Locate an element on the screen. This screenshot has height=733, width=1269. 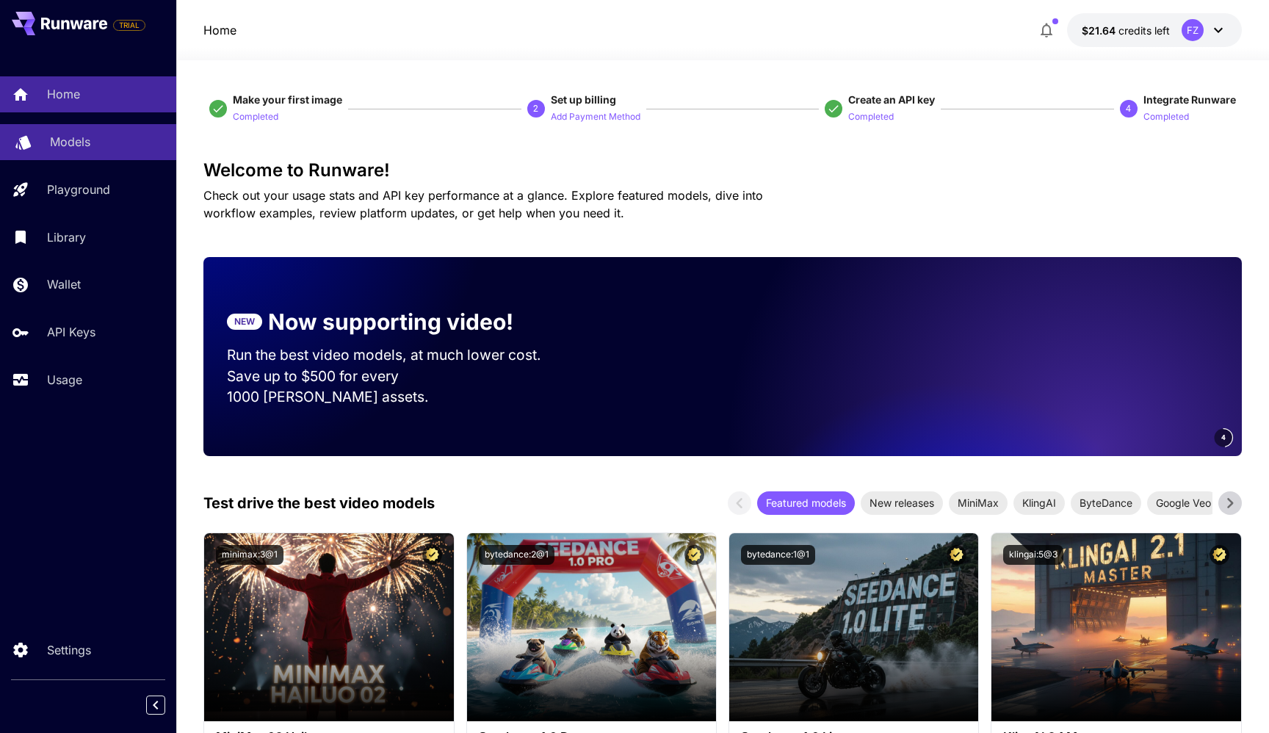
nav: breadcrumb is located at coordinates (220, 30).